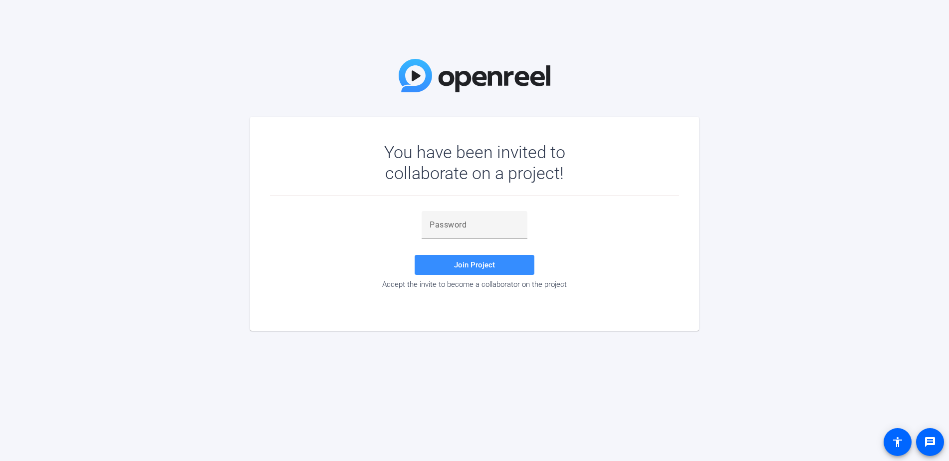  What do you see at coordinates (475, 265) in the screenshot?
I see `span: Join Project` at bounding box center [475, 265].